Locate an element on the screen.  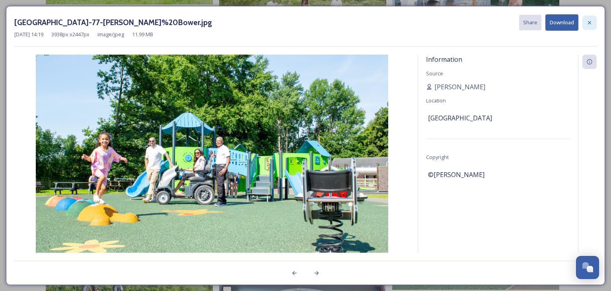
span: 3938 px x 2447 px is located at coordinates (70, 34).